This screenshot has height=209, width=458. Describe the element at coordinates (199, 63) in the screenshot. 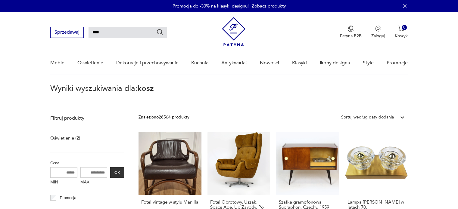

I see `a: Kuchnia` at that location.